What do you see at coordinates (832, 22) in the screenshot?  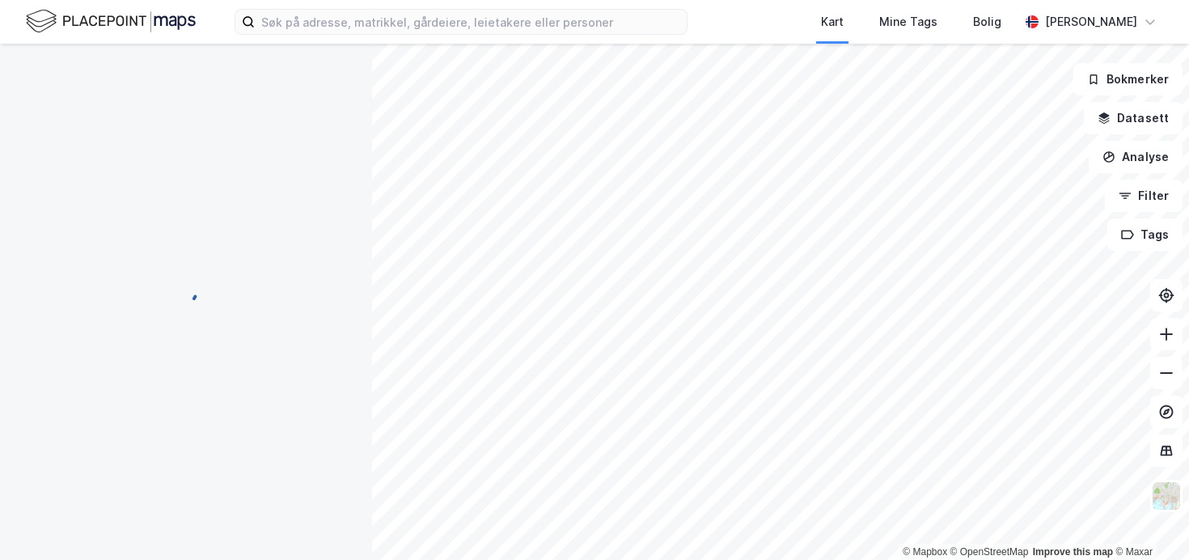 I see `div: Kart` at bounding box center [832, 22].